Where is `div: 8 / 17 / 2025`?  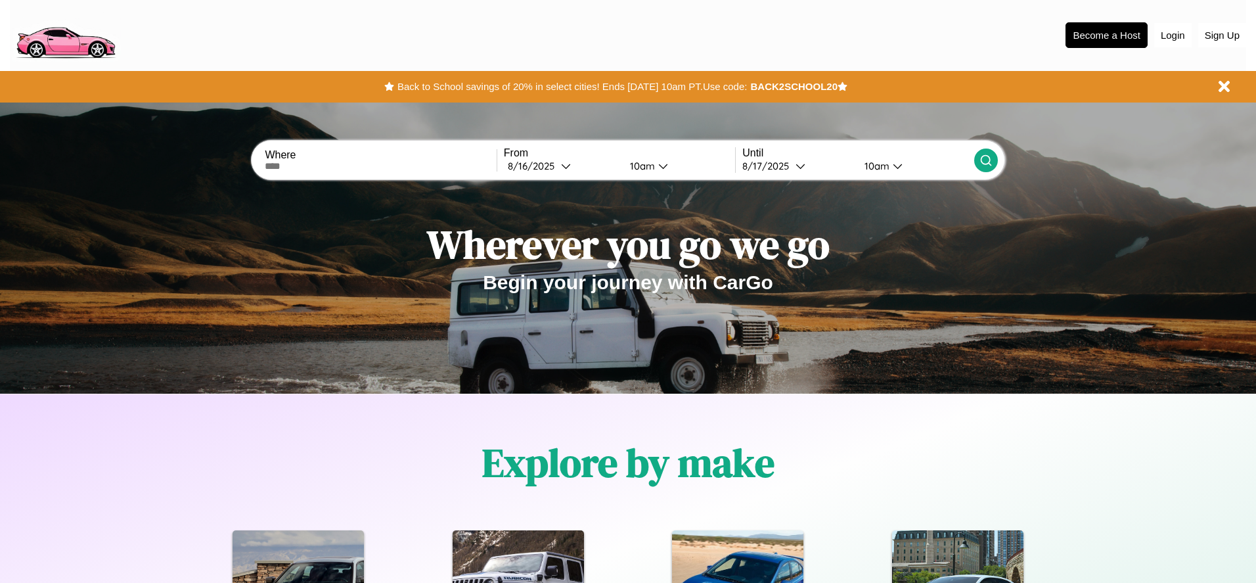
div: 8 / 17 / 2025 is located at coordinates (769, 166).